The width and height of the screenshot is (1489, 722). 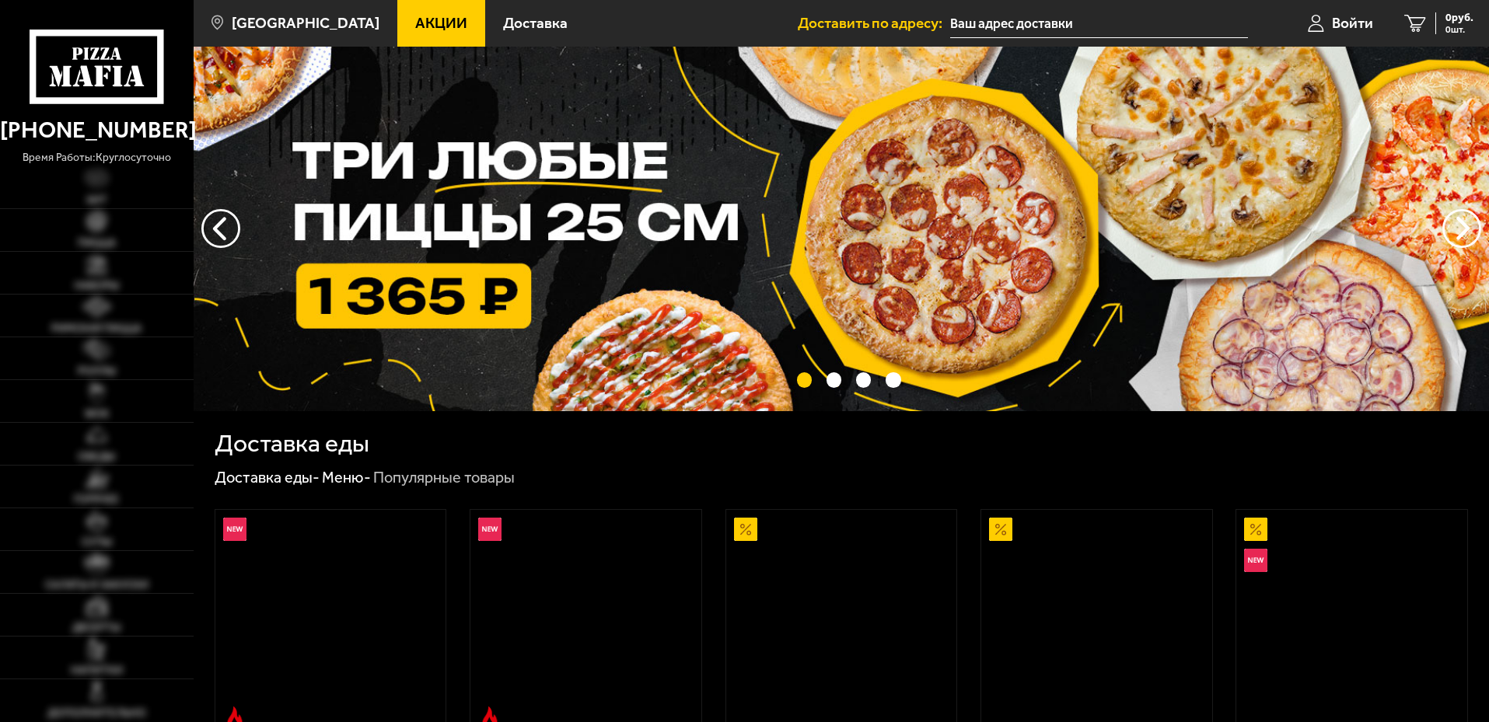 What do you see at coordinates (96, 201) in the screenshot?
I see `span: Хит` at bounding box center [96, 201].